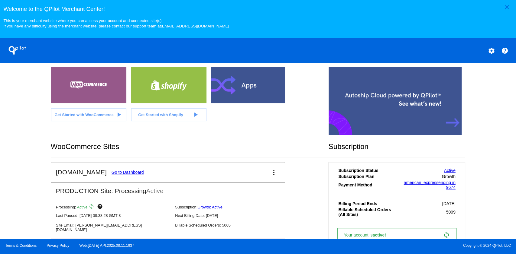 This screenshot has height=254, width=516. I want to click on a: Terms & Conditions, so click(21, 246).